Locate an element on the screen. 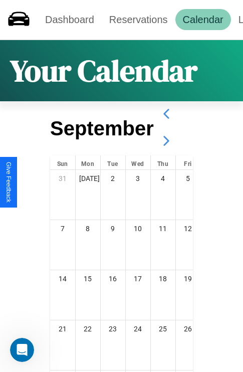 This screenshot has height=372, width=243. div: 25 is located at coordinates (163, 329).